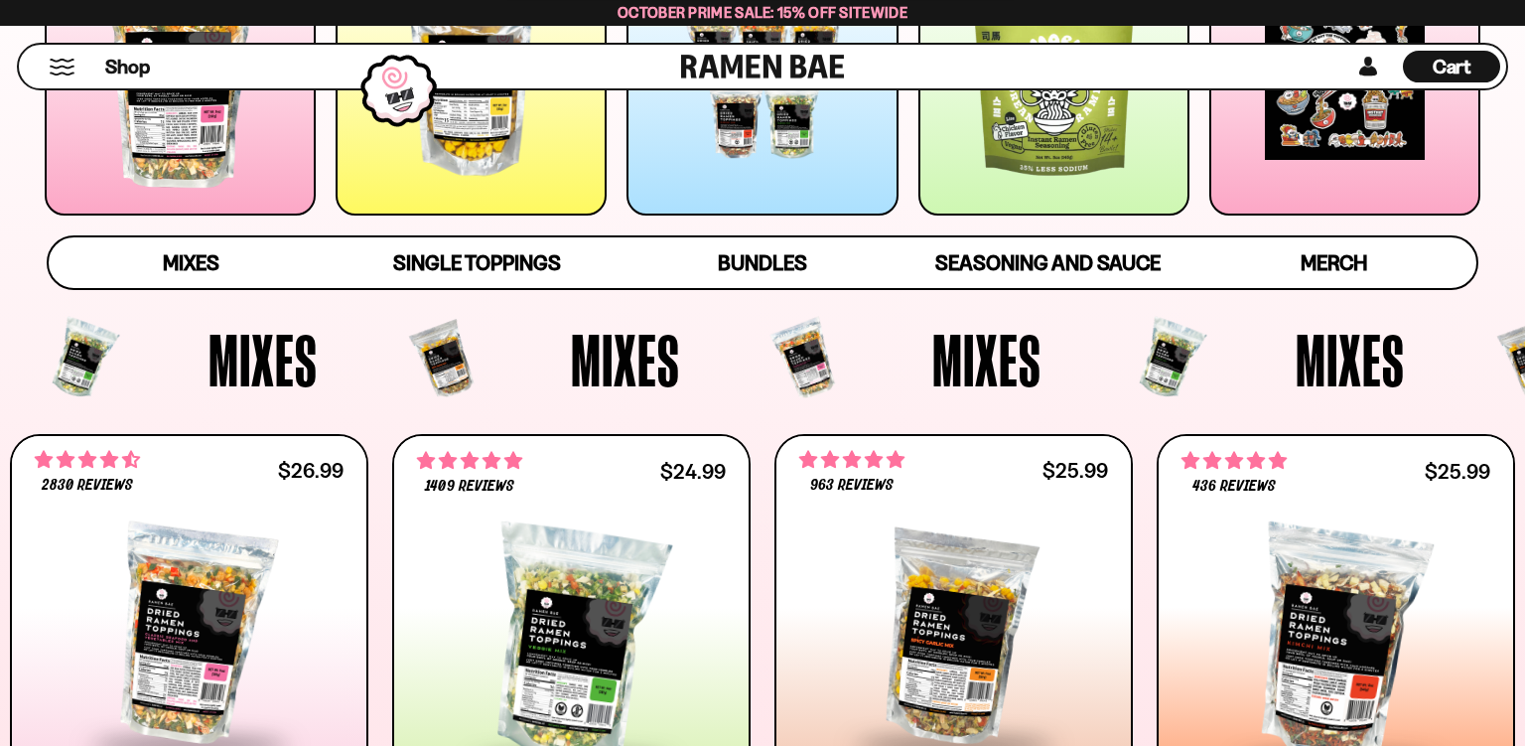 This screenshot has height=746, width=1525. I want to click on span: 2830 reviews, so click(87, 485).